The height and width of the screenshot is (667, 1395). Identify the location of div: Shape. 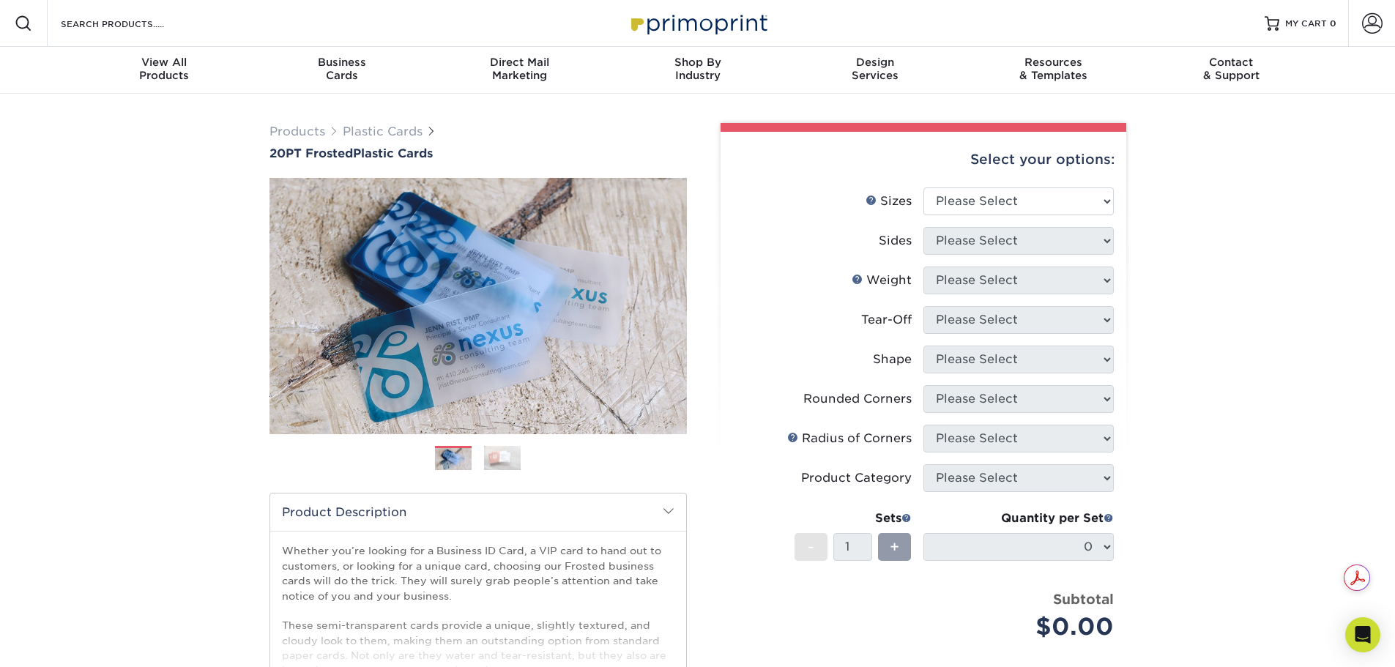
(892, 360).